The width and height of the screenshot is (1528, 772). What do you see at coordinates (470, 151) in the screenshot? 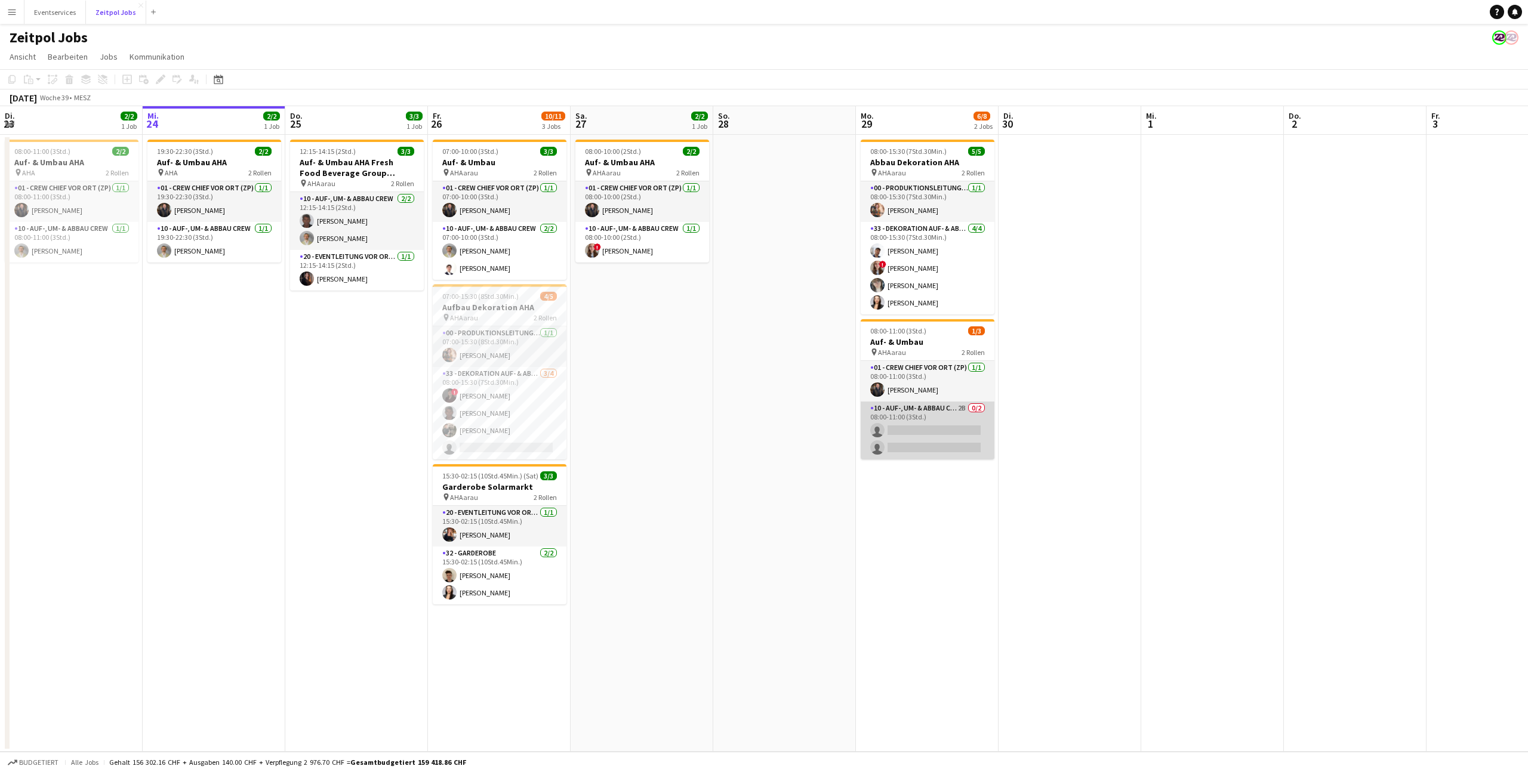
I see `span: 07:00-10:00 (3Std.)` at bounding box center [470, 151].